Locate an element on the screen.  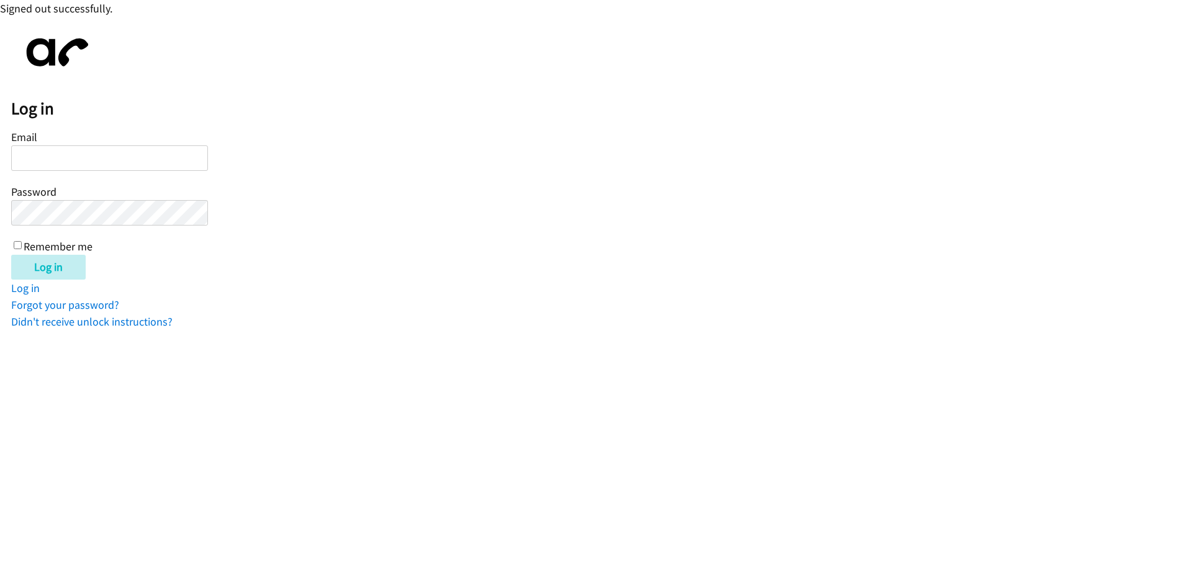
label: Email is located at coordinates (24, 137).